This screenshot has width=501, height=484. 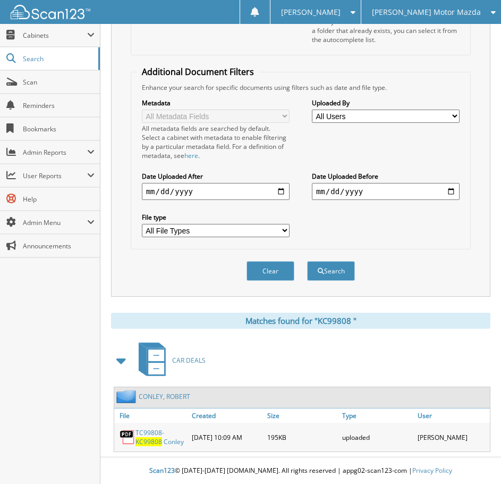 I want to click on div: Chat Widget, so click(x=475, y=458).